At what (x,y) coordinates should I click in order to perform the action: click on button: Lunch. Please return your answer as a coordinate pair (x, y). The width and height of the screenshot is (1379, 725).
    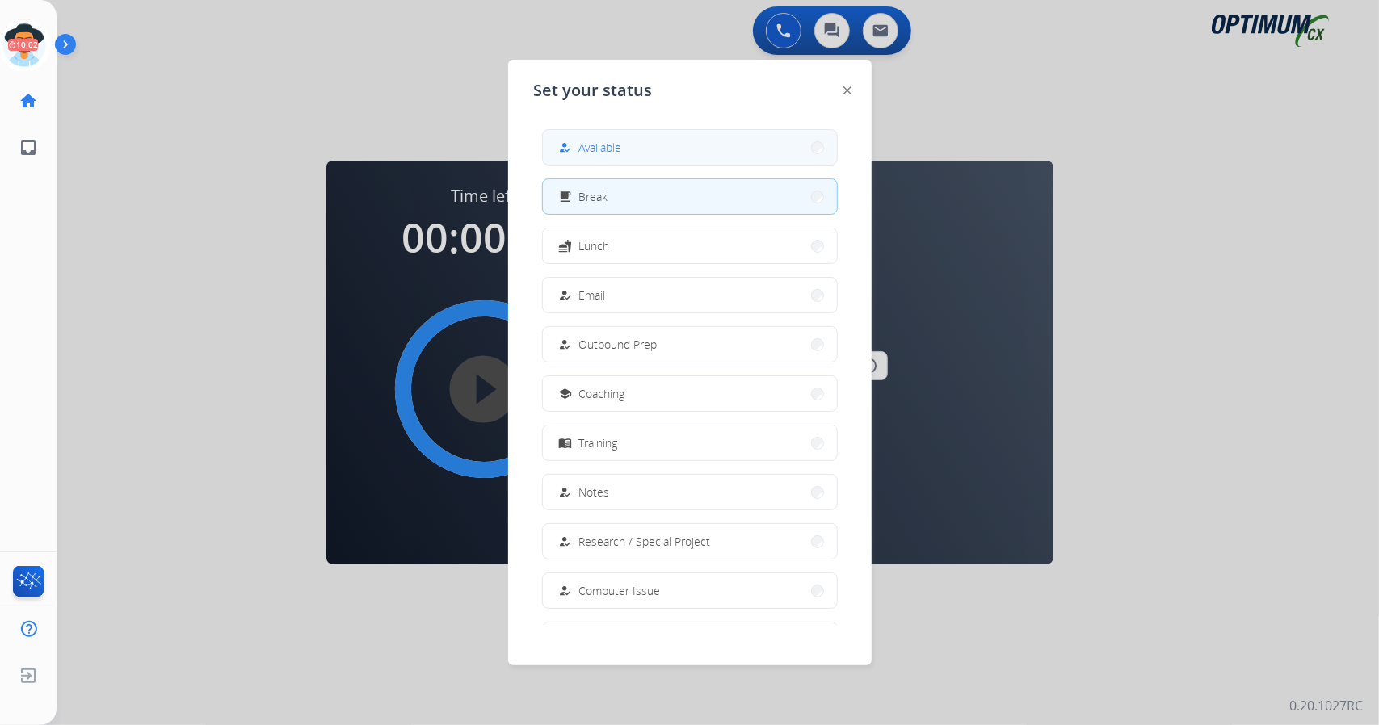
    Looking at the image, I should click on (690, 246).